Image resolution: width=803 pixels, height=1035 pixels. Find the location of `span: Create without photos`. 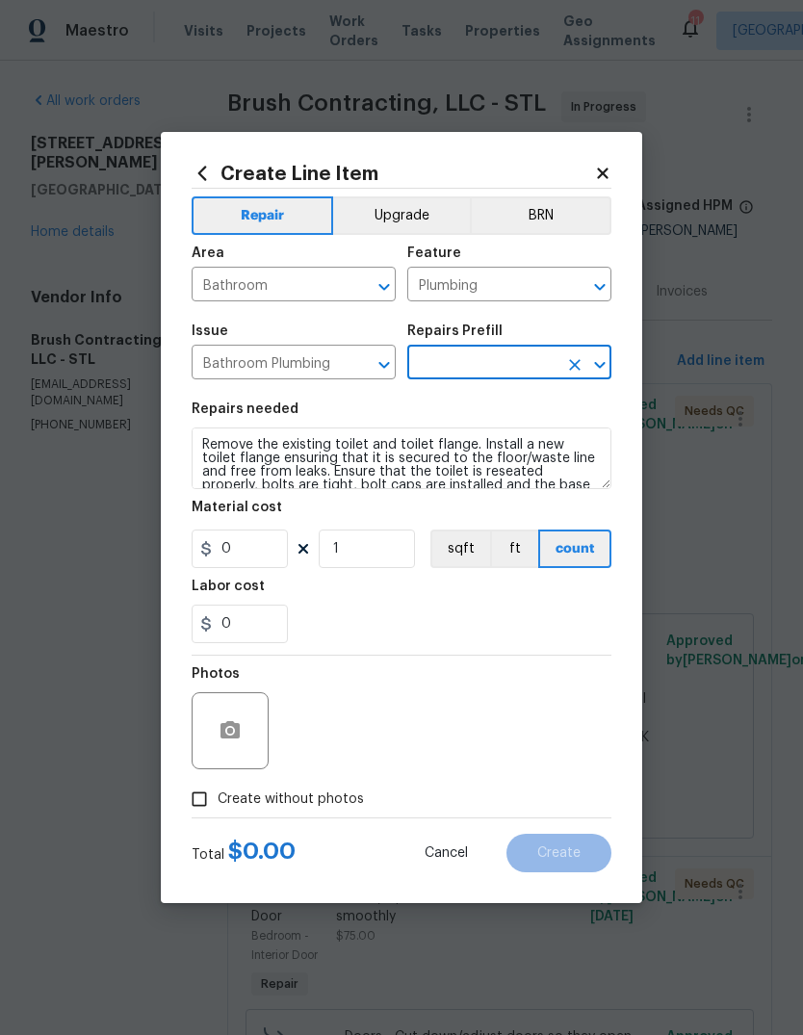

span: Create without photos is located at coordinates (291, 799).